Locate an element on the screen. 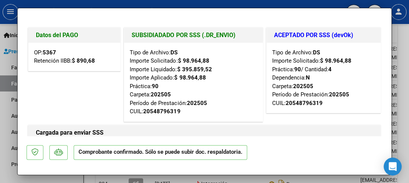 The height and width of the screenshot is (183, 409). strong: 4 is located at coordinates (330, 69).